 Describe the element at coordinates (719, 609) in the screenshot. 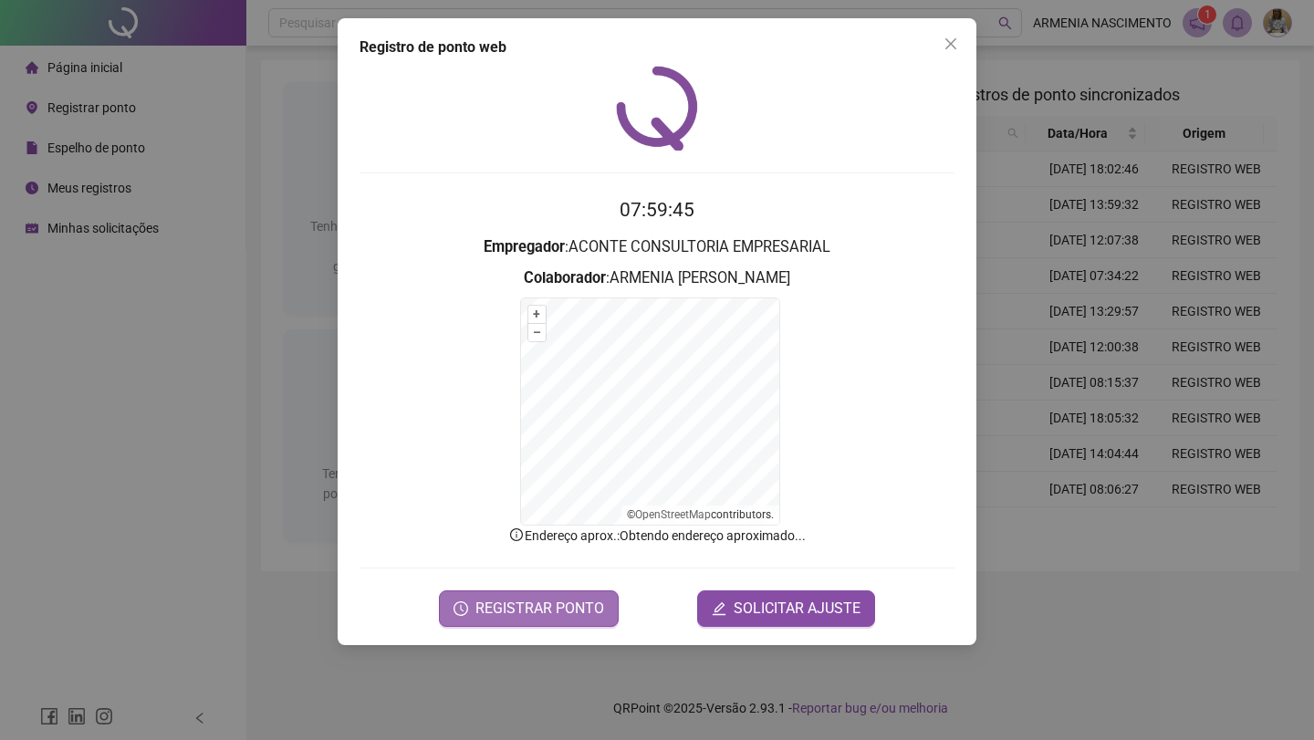

I see `span: edit` at that location.